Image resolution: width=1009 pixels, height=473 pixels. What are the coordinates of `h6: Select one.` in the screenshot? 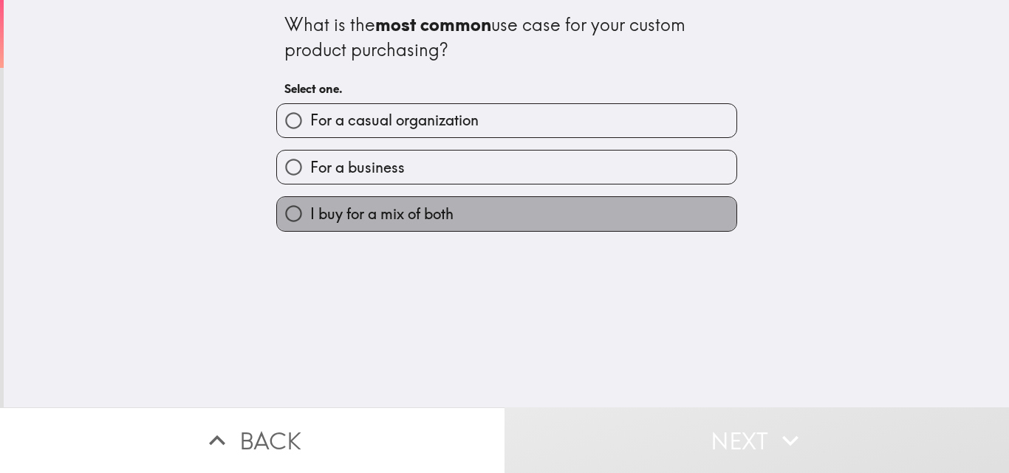 It's located at (507, 89).